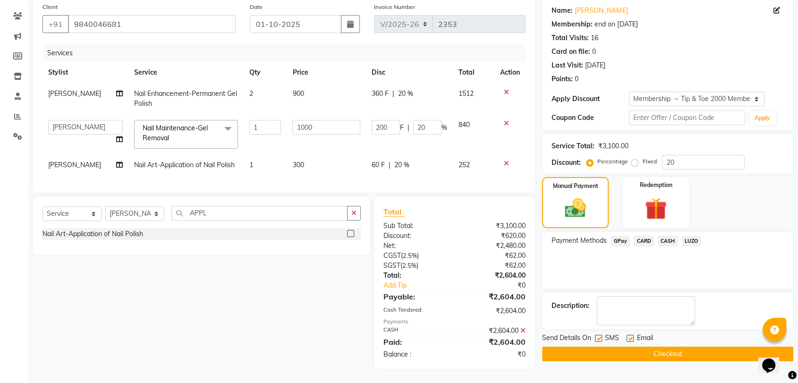  What do you see at coordinates (590, 99) in the screenshot?
I see `div: Apply Discount` at bounding box center [590, 99].